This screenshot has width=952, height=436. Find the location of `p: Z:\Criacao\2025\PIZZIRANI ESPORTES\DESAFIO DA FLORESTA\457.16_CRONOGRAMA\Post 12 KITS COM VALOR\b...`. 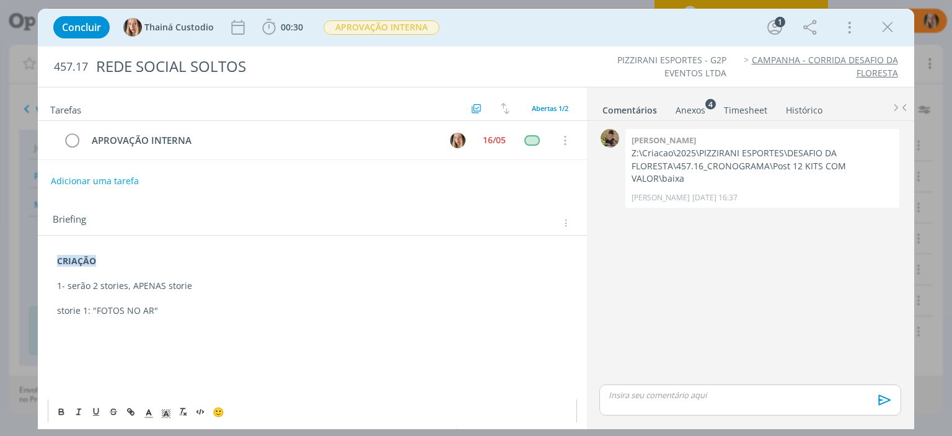

p: Z:\Criacao\2025\PIZZIRANI ESPORTES\DESAFIO DA FLORESTA\457.16_CRONOGRAMA\Post 12 KITS COM VALOR\b... is located at coordinates (763, 166).